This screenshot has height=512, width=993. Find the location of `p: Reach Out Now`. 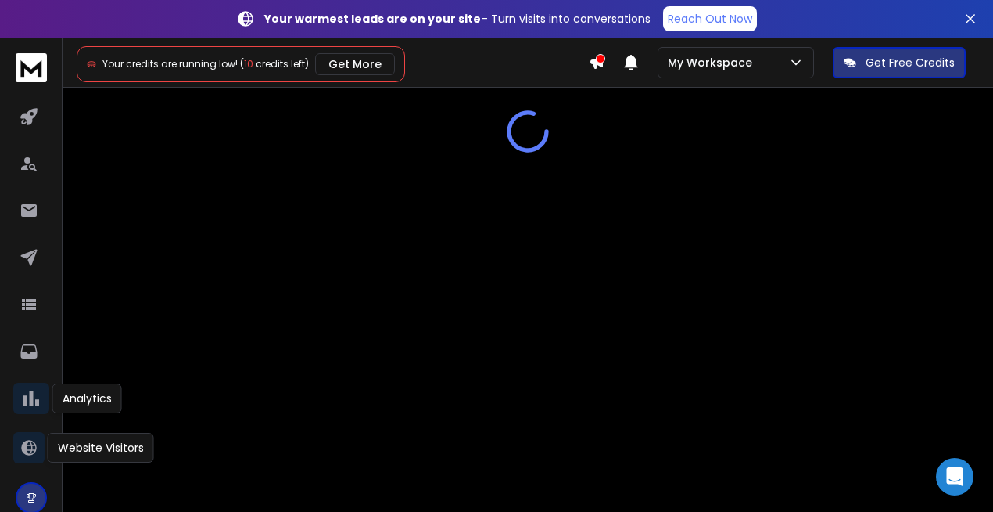

p: Reach Out Now is located at coordinates (710, 19).